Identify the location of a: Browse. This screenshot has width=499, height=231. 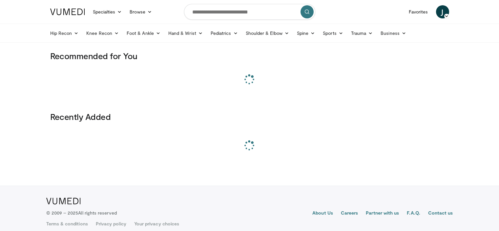
(141, 12).